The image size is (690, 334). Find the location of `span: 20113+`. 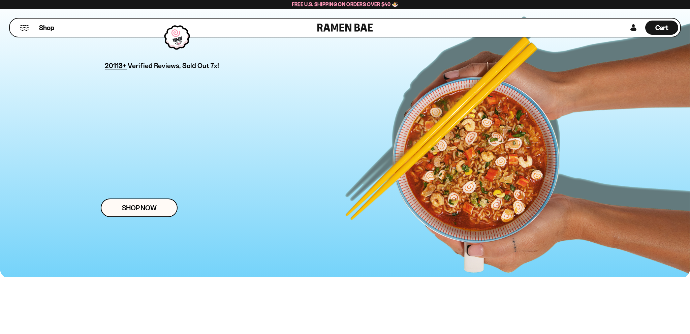

span: 20113+ is located at coordinates (116, 65).